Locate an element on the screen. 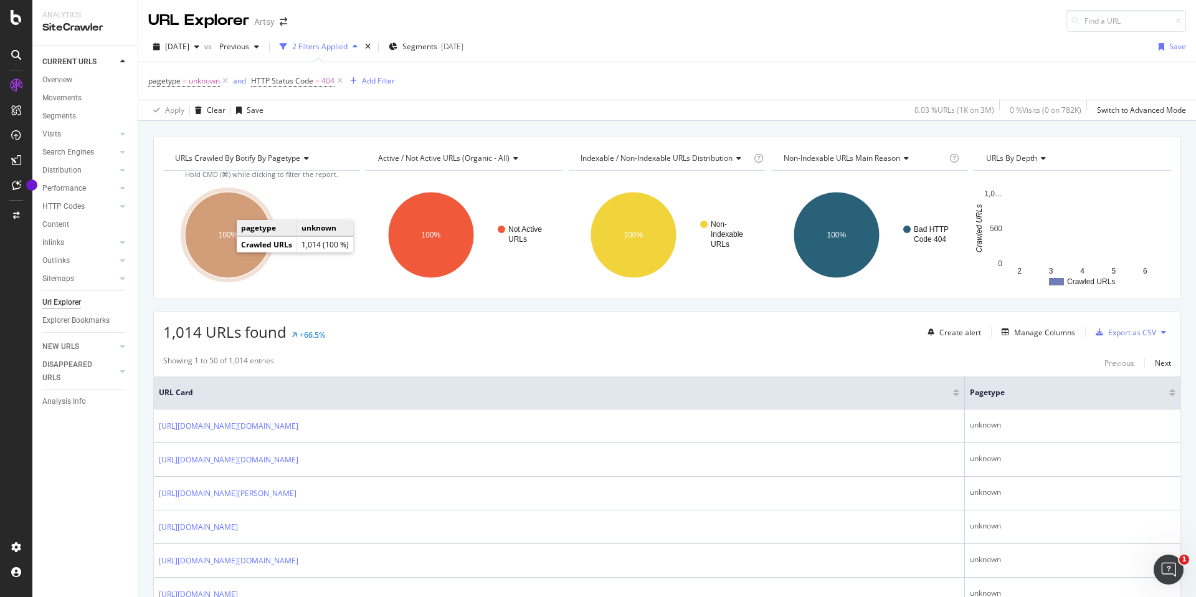  a: Url Explorer is located at coordinates (85, 302).